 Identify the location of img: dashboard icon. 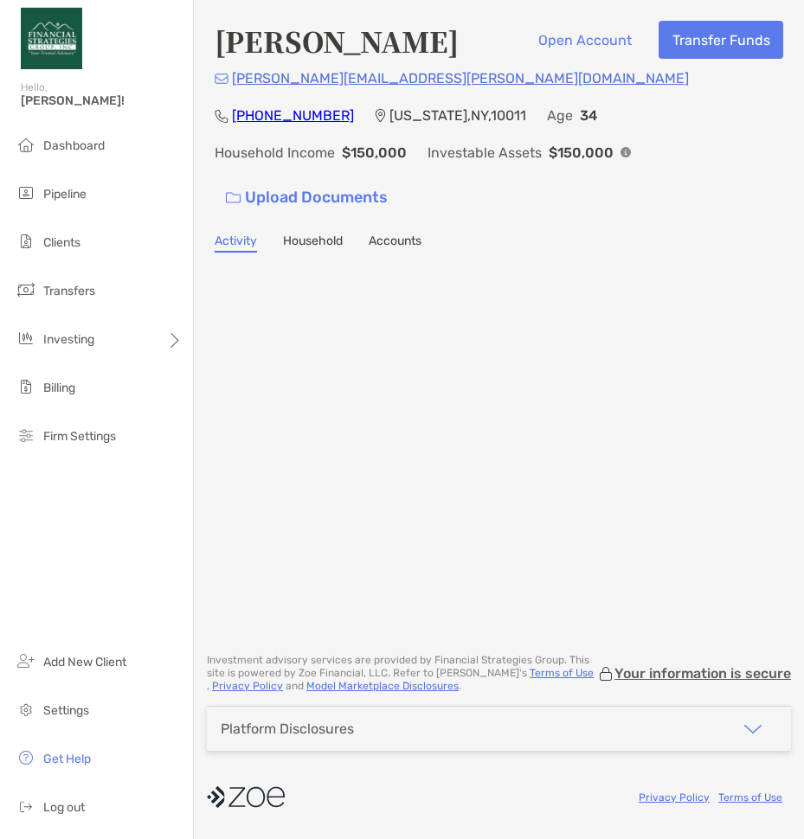
(26, 144).